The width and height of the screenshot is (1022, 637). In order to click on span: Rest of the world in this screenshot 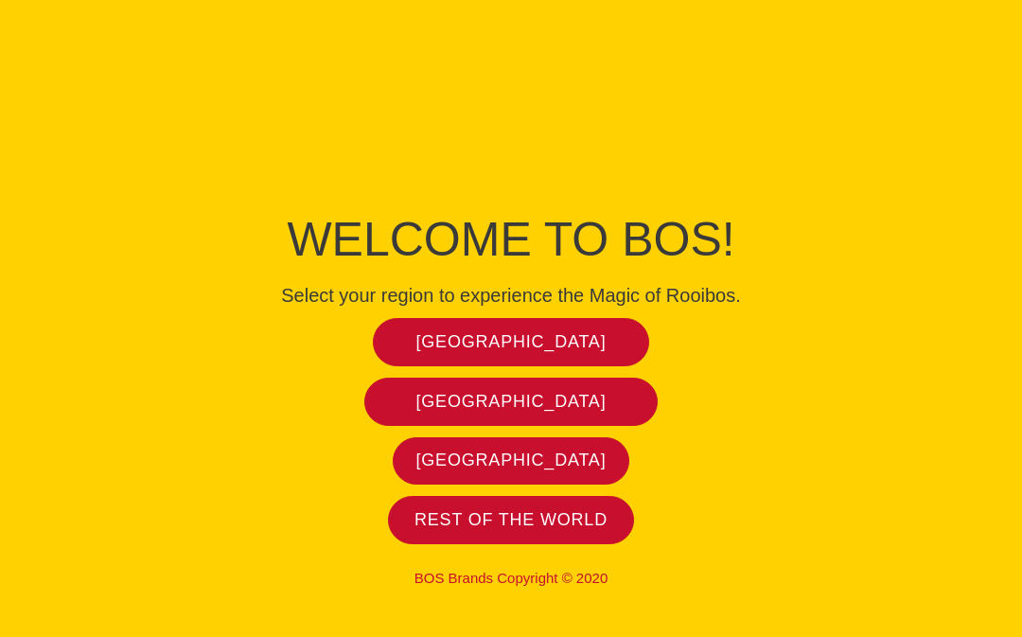, I will do `click(511, 520)`.